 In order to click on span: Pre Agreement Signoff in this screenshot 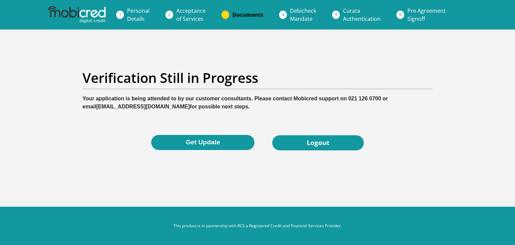, I will do `click(426, 15)`.